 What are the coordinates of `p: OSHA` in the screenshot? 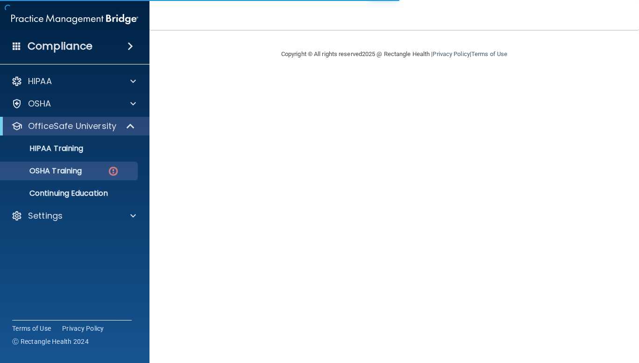 It's located at (40, 104).